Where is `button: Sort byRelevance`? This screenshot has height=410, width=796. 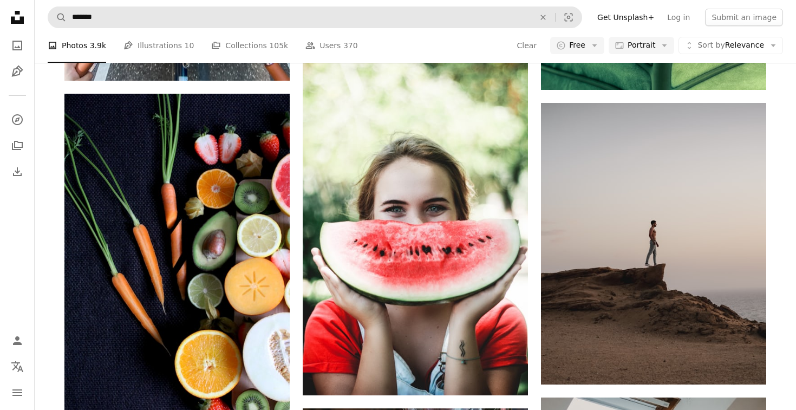
button: Sort byRelevance is located at coordinates (730, 45).